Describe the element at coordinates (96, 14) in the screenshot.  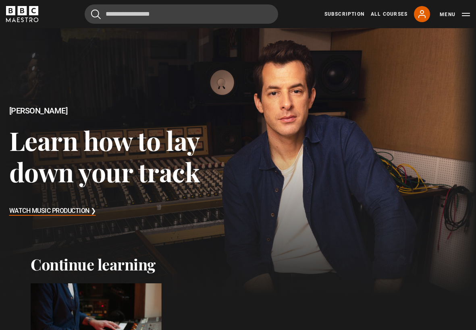
I see `button: Submit the search query` at that location.